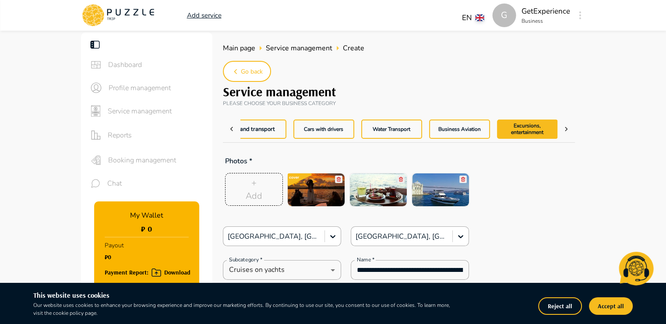 This screenshot has width=666, height=324. Describe the element at coordinates (156, 184) in the screenshot. I see `span: Chat` at that location.